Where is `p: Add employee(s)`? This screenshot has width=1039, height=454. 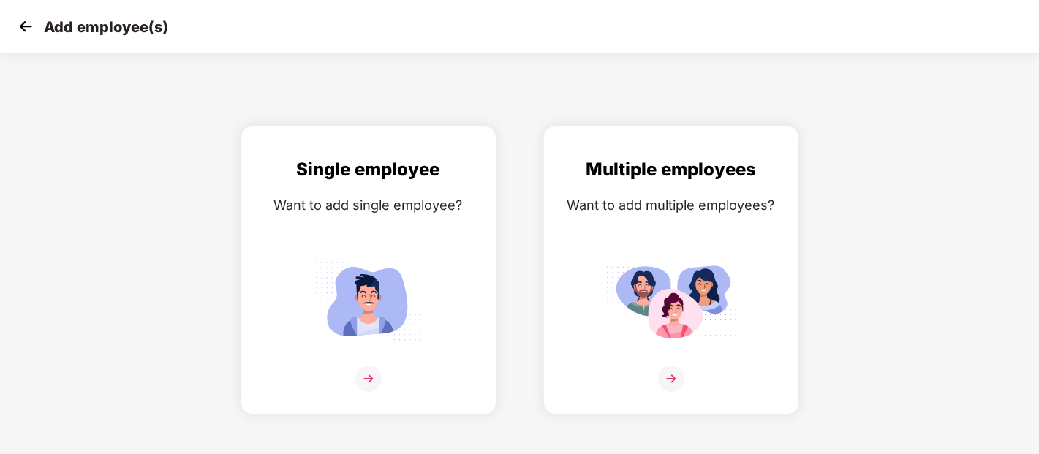 p: Add employee(s) is located at coordinates (106, 27).